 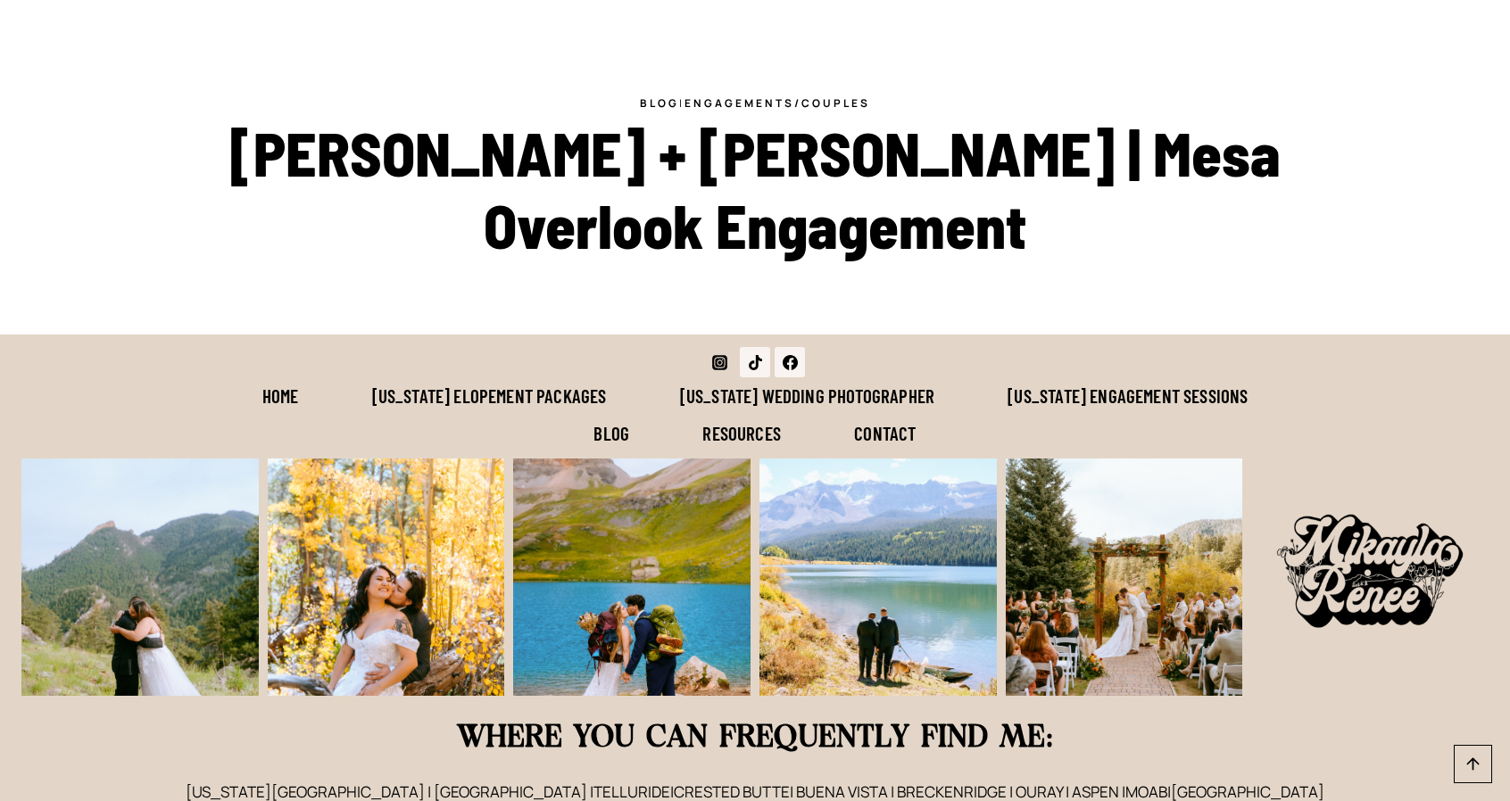 What do you see at coordinates (742, 434) in the screenshot?
I see `a: Resources` at bounding box center [742, 434].